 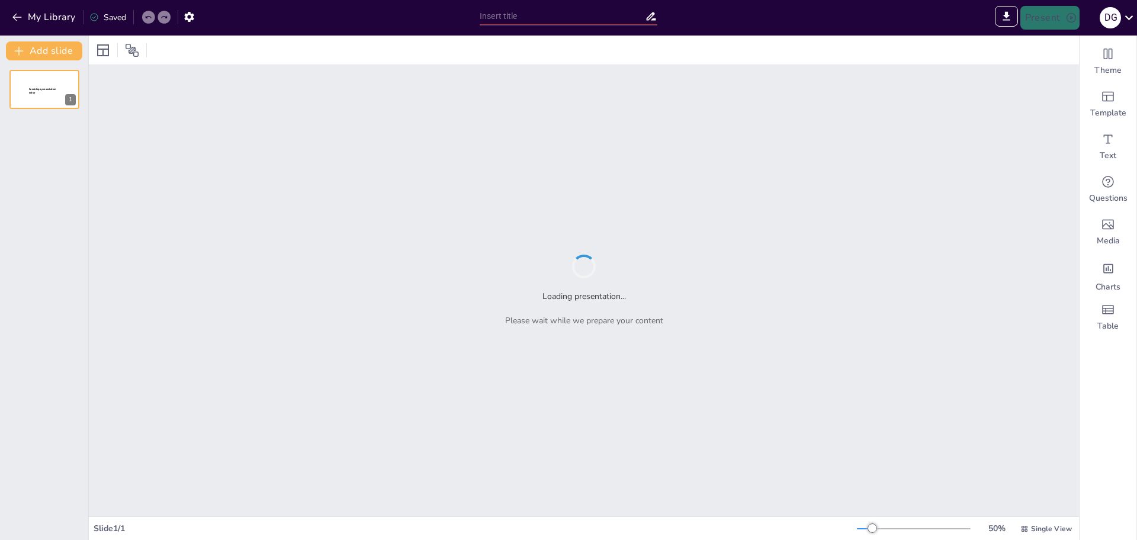 What do you see at coordinates (1108, 104) in the screenshot?
I see `div: Add ready made slides` at bounding box center [1108, 104].